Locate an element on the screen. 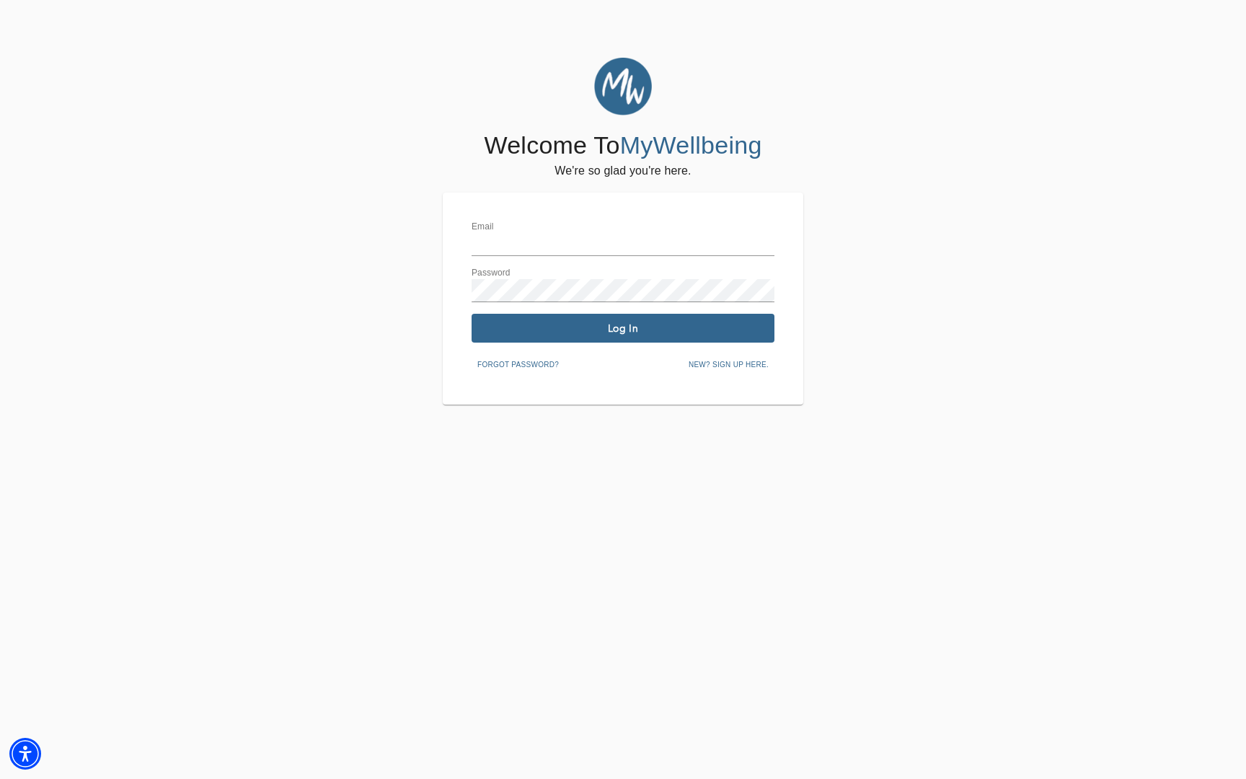 The image size is (1246, 779). label: Email is located at coordinates (483, 227).